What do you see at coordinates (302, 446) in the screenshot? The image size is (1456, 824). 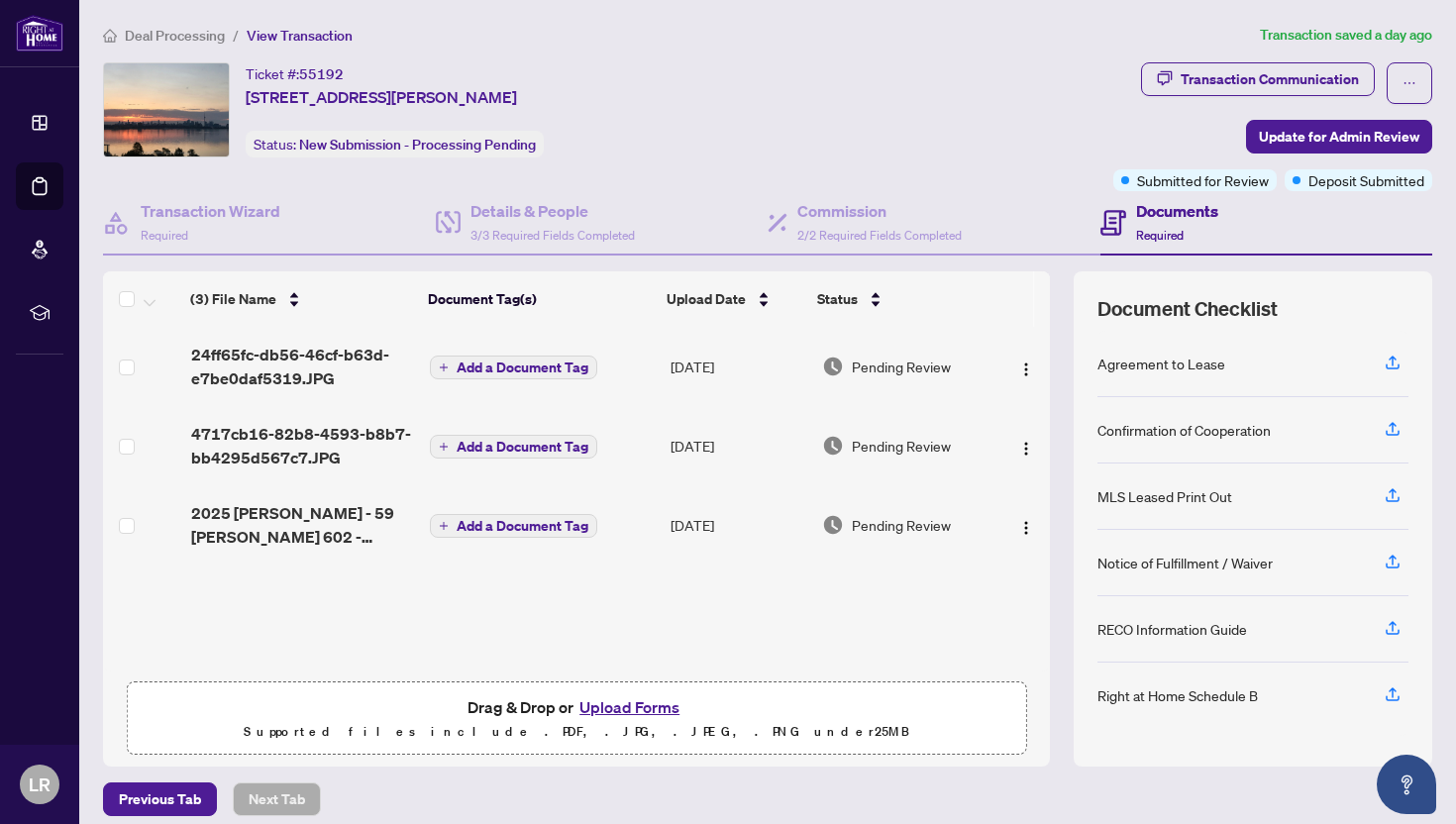 I see `span: 4717cb16-82b8-4593-b8b7-bb4295d567c7.JPG` at bounding box center [302, 446].